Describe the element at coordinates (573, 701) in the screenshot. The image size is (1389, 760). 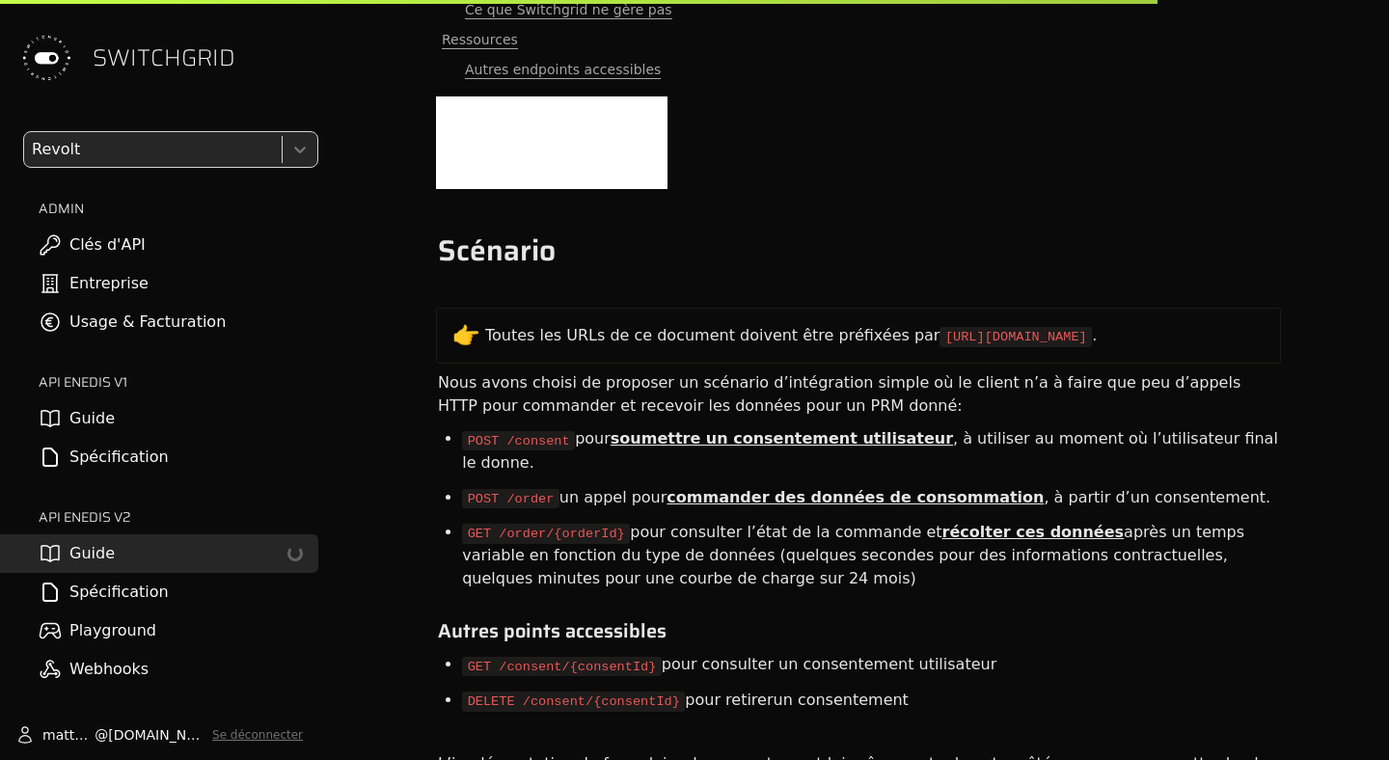
I see `code: DELETE /consent/{consentId}` at that location.